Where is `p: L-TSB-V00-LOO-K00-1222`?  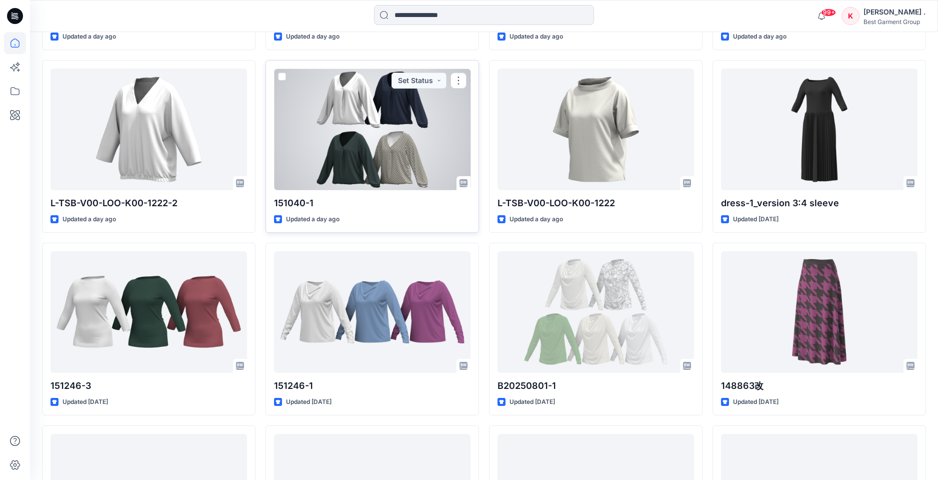 p: L-TSB-V00-LOO-K00-1222 is located at coordinates (596, 203).